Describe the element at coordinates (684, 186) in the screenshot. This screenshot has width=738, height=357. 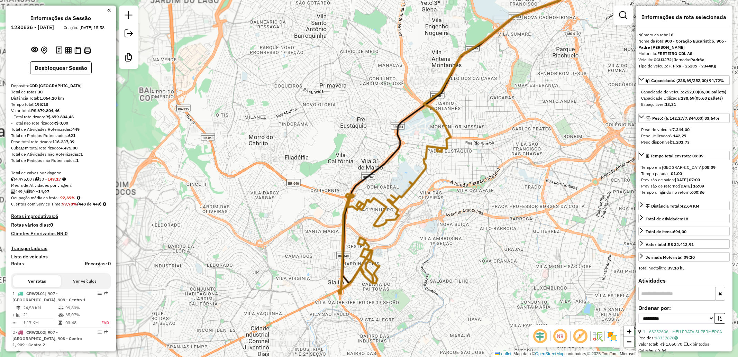
I see `div: Previsão de retorno:` at that location.